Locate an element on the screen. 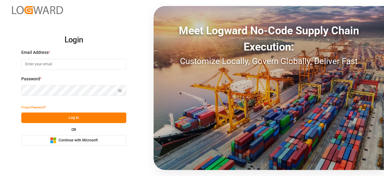 Image resolution: width=384 pixels, height=176 pixels. div: Customize Locally, Govern Globally, Deliver Fast is located at coordinates (269, 61).